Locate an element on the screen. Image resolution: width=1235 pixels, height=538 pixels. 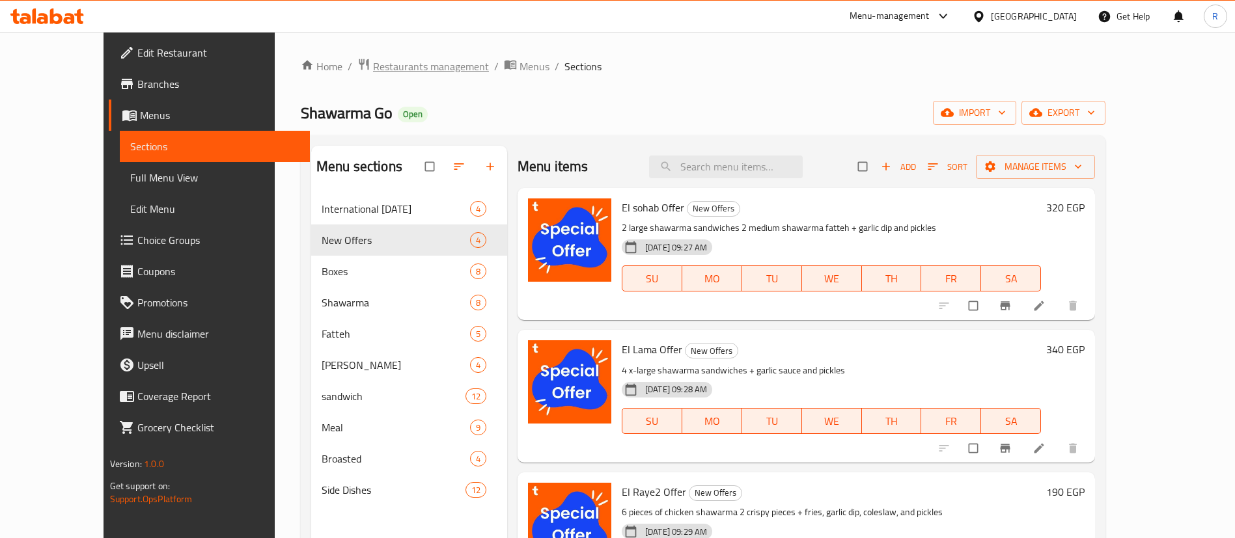
span: Edit Restaurant is located at coordinates (218, 53).